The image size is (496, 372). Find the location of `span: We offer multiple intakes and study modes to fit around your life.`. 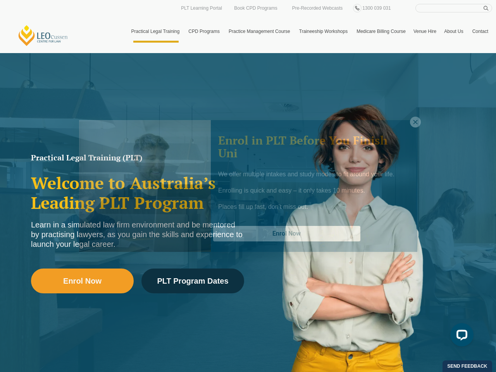

span: We offer multiple intakes and study modes to fit around your life. is located at coordinates (306, 174).